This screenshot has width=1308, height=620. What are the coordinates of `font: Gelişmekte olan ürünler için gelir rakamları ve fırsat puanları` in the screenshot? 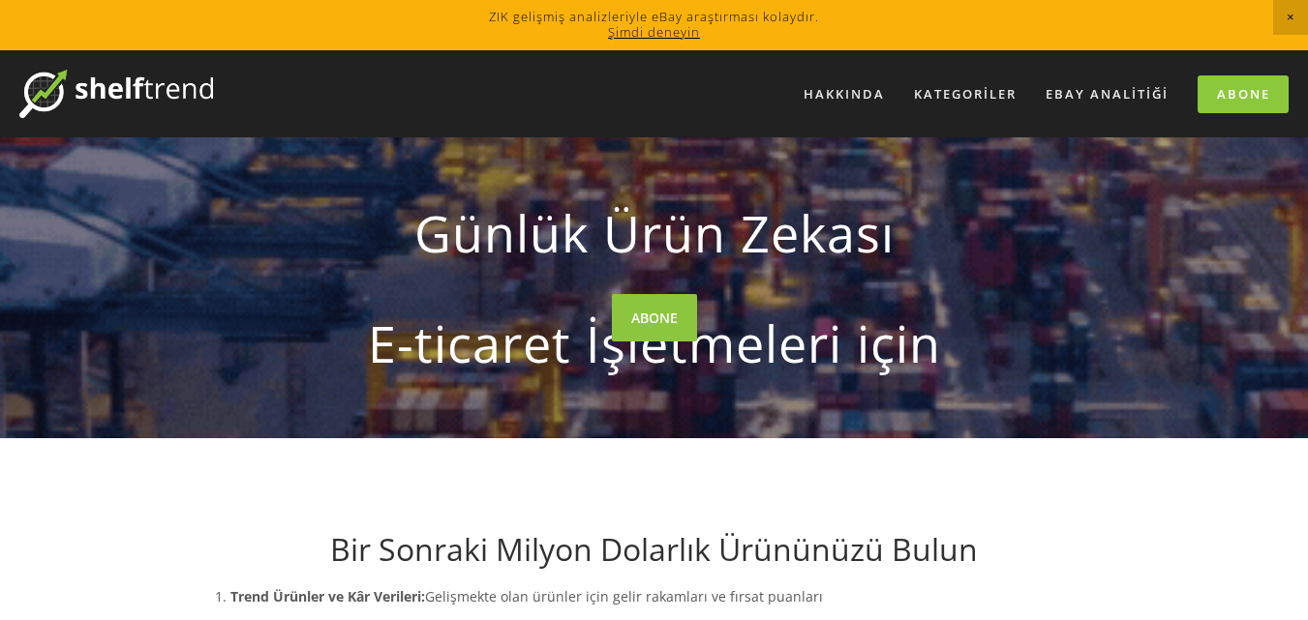 It's located at (623, 596).